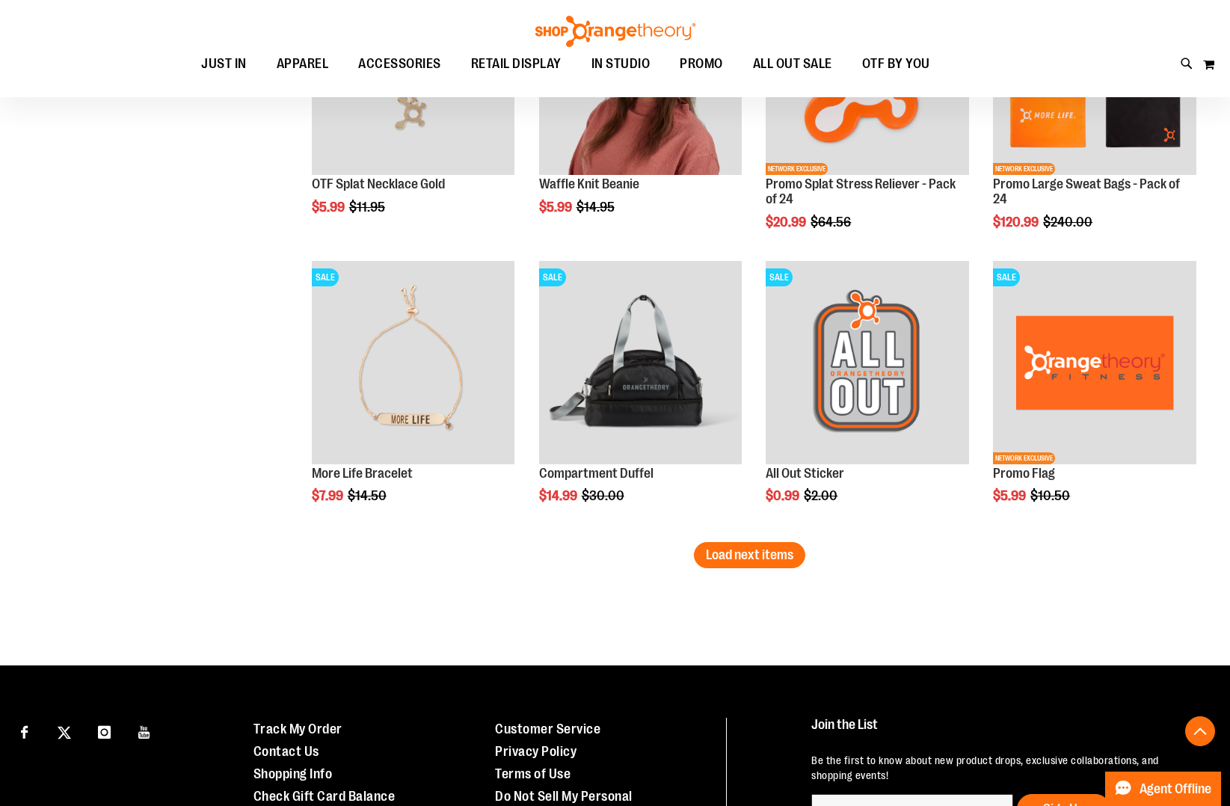  What do you see at coordinates (1095, 363) in the screenshot?
I see `img: Product image for Promo Flag Orange` at bounding box center [1095, 363].